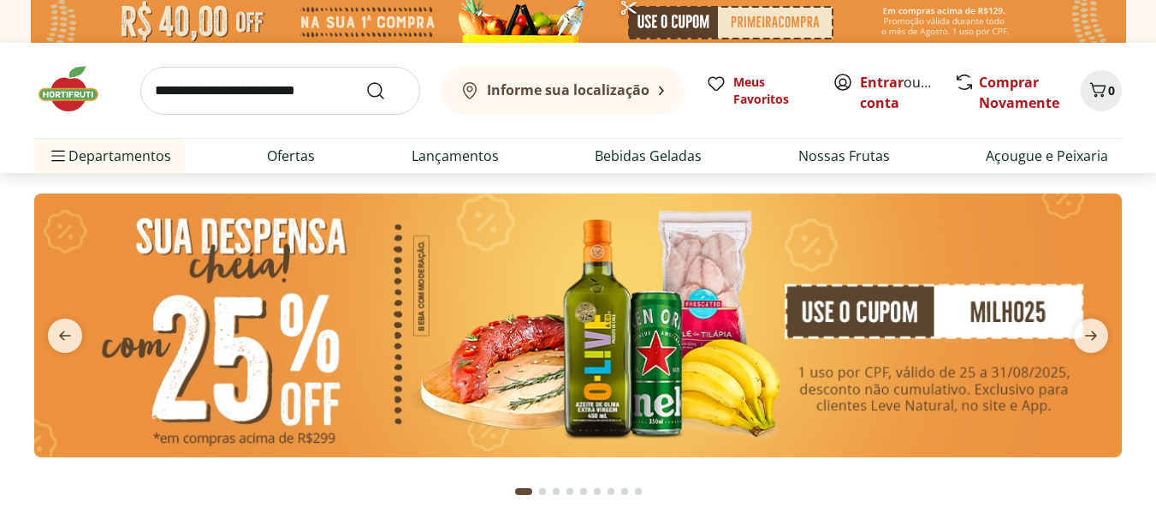 The image size is (1156, 513). What do you see at coordinates (563, 91) in the screenshot?
I see `button: Informe sua localização` at bounding box center [563, 91].